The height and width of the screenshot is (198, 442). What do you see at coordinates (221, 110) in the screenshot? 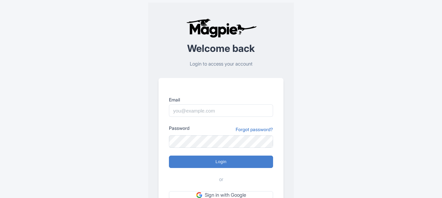
I see `input: you@example.com` at bounding box center [221, 110].